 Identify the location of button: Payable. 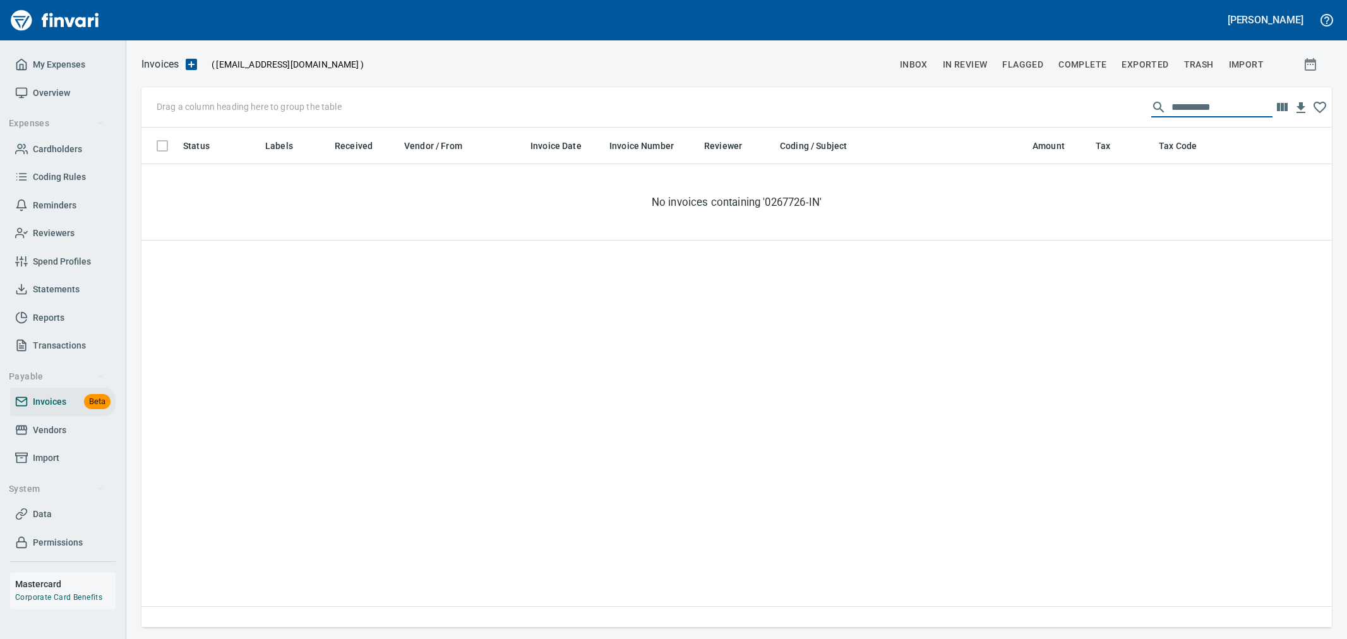
(56, 376).